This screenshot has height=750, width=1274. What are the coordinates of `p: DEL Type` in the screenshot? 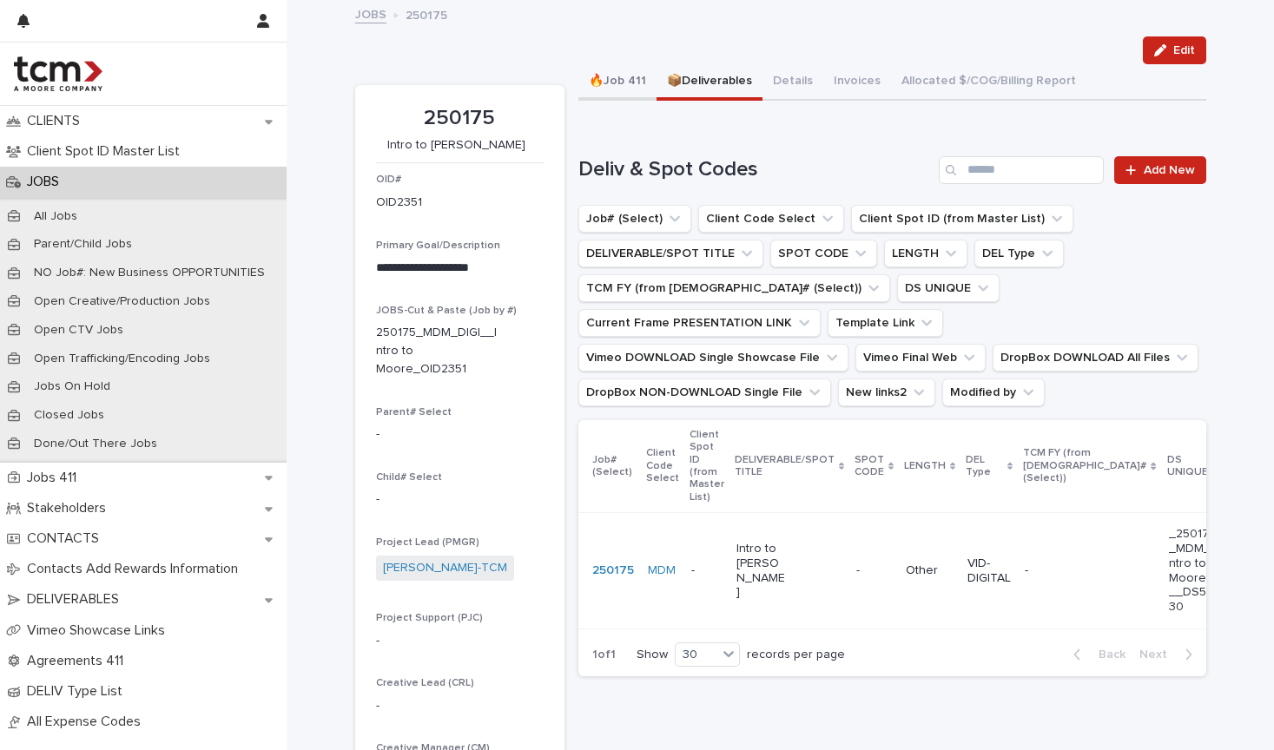 It's located at (984, 466).